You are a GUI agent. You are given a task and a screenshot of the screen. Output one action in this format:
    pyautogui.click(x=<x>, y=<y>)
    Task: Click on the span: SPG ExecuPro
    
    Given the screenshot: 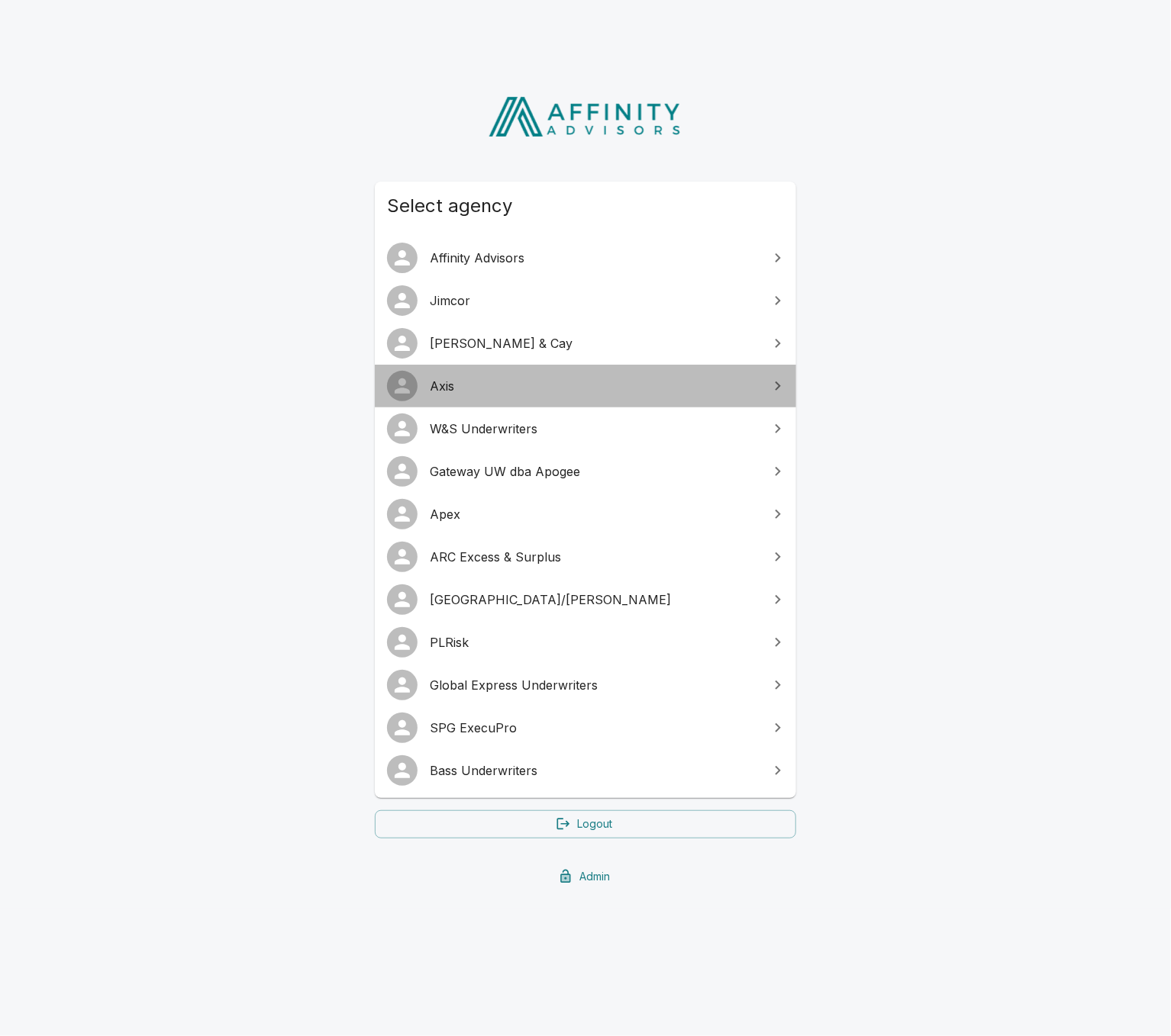 What is the action you would take?
    pyautogui.click(x=594, y=728)
    